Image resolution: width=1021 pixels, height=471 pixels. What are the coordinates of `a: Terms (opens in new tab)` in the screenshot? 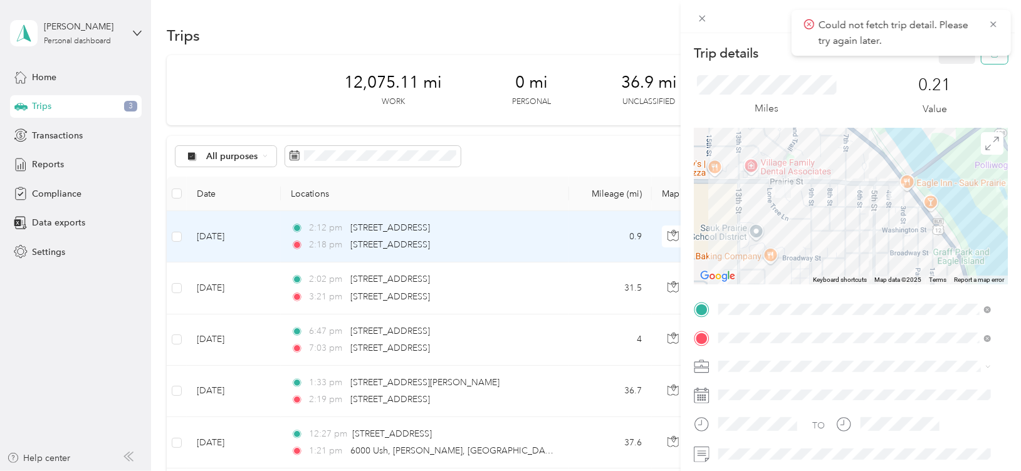 It's located at (937, 279).